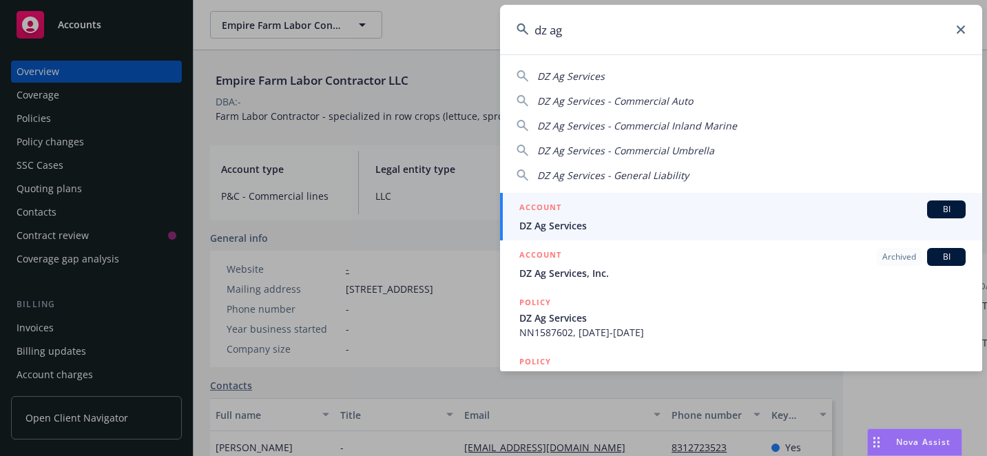  Describe the element at coordinates (742, 273) in the screenshot. I see `span: DZ Ag Services, Inc.` at that location.